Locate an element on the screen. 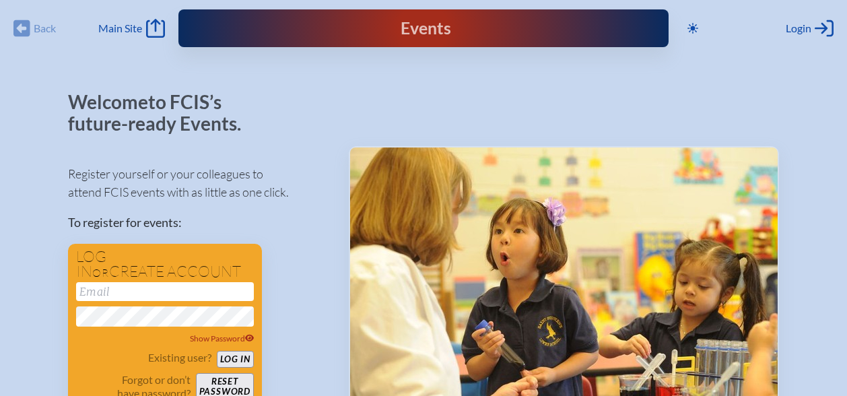  p: To register for events: is located at coordinates (197, 222).